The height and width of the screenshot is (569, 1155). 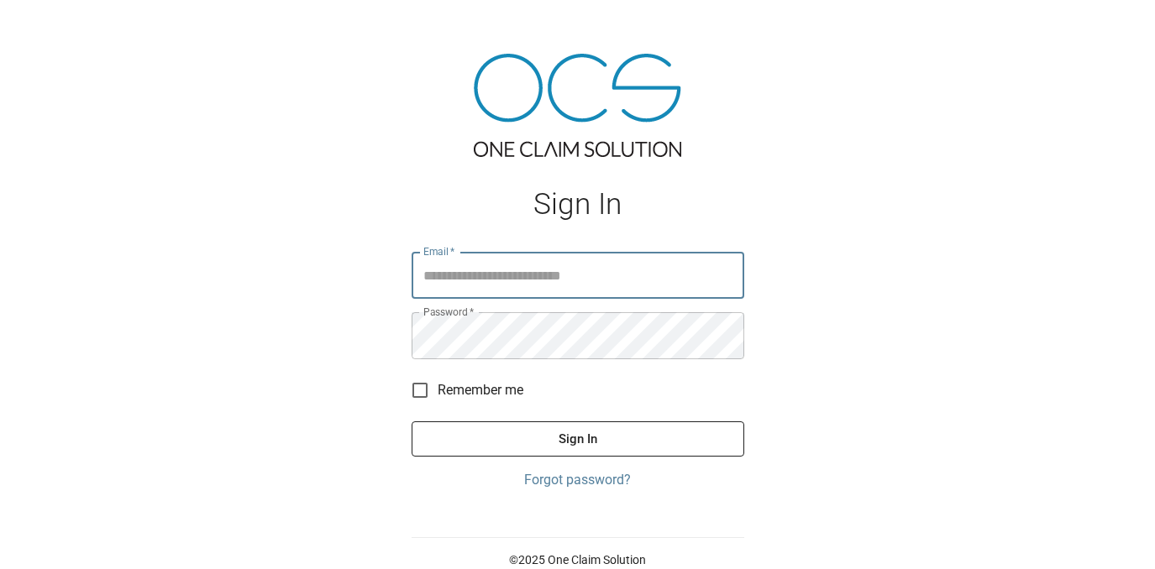 I want to click on span: Remember me, so click(x=480, y=390).